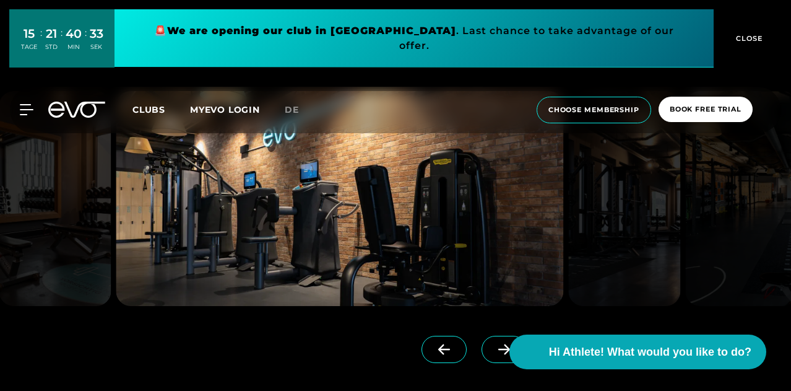  I want to click on div: MIN, so click(74, 47).